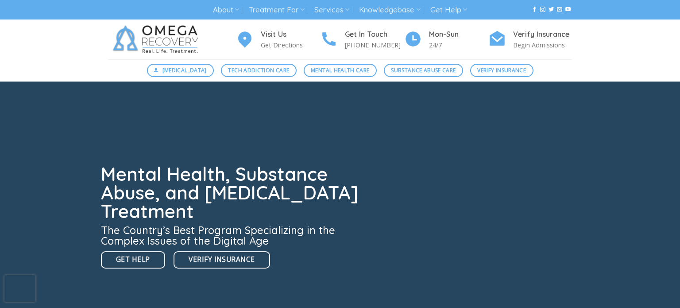 The width and height of the screenshot is (680, 308). What do you see at coordinates (258, 70) in the screenshot?
I see `a: Tech Addiction Care` at bounding box center [258, 70].